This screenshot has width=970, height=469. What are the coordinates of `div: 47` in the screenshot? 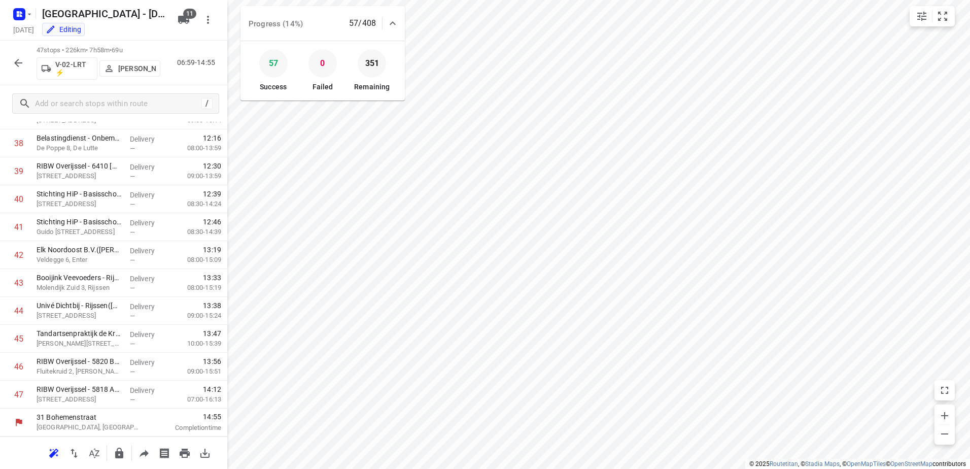 It's located at (19, 394).